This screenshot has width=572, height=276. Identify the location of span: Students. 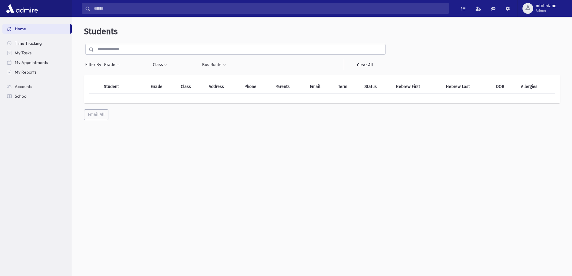
(101, 31).